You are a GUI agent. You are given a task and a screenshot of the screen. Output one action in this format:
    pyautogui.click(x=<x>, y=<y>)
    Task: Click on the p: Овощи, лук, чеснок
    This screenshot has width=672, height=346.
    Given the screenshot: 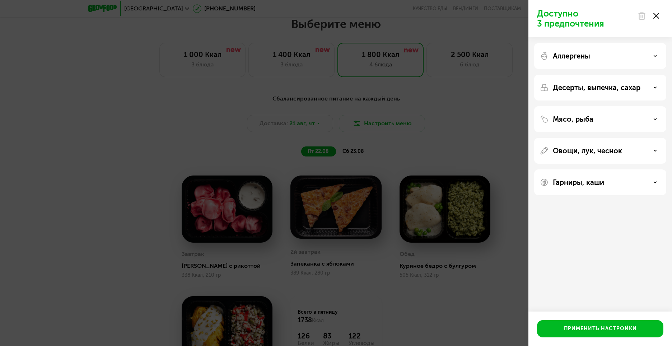 What is the action you would take?
    pyautogui.click(x=587, y=151)
    